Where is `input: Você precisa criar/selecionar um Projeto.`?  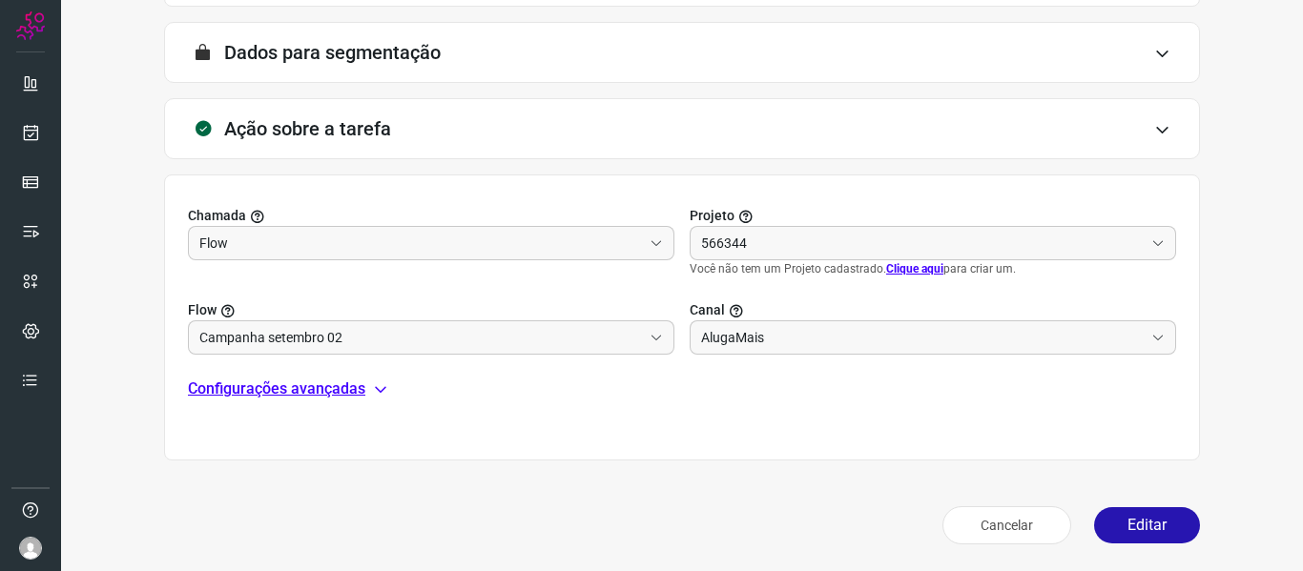
input: Você precisa criar/selecionar um Projeto. is located at coordinates (421, 338).